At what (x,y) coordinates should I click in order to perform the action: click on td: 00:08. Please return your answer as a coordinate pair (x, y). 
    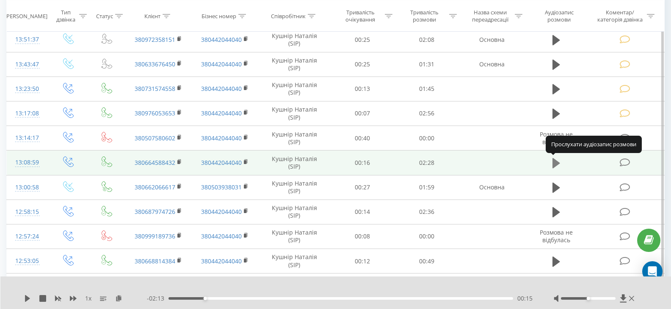
    Looking at the image, I should click on (362, 237).